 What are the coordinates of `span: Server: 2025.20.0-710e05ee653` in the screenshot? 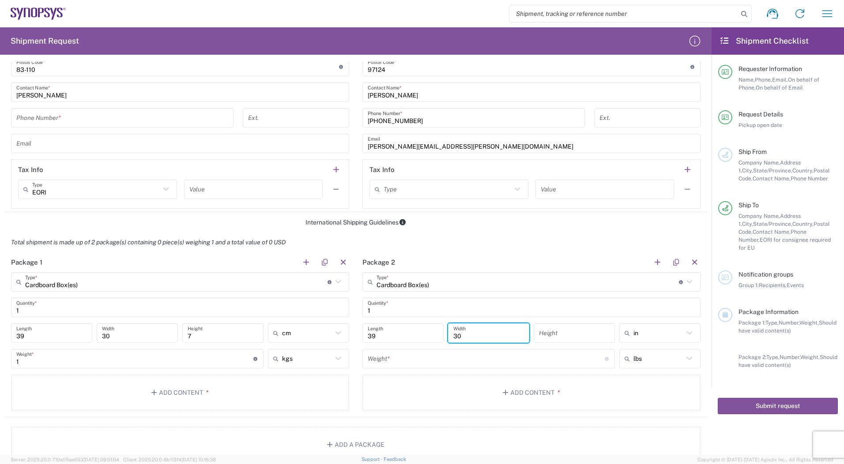 It's located at (65, 460).